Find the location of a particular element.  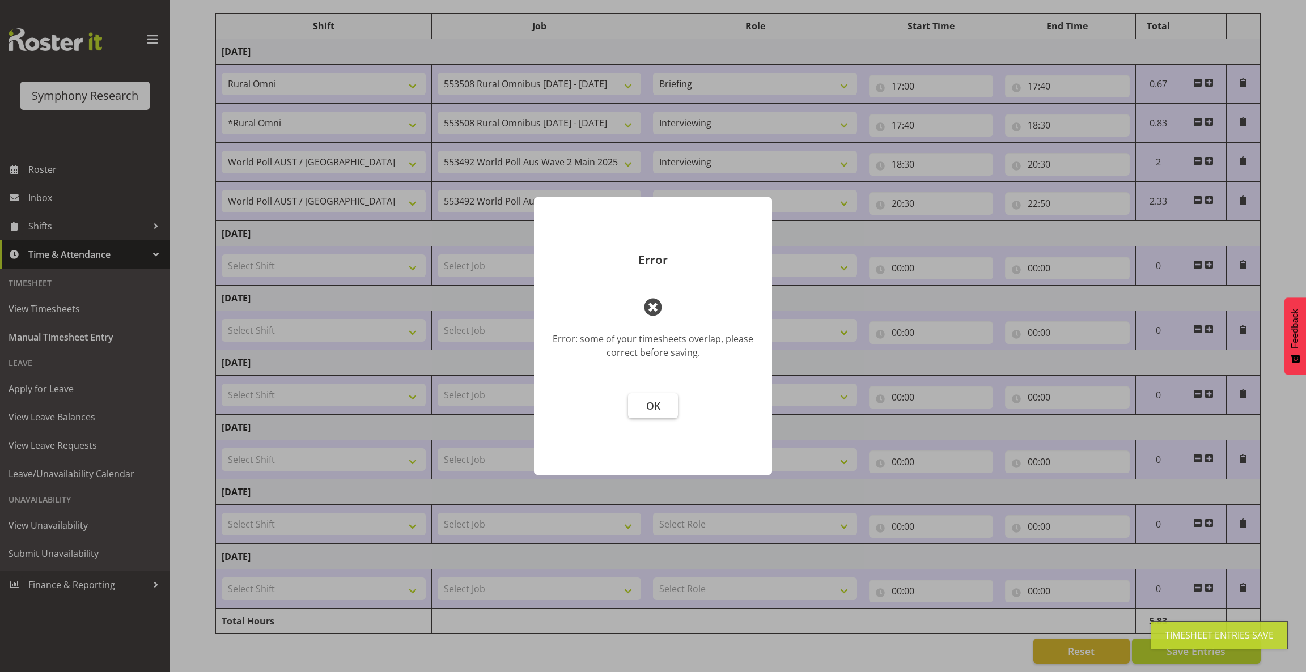

span: OK is located at coordinates (653, 406).